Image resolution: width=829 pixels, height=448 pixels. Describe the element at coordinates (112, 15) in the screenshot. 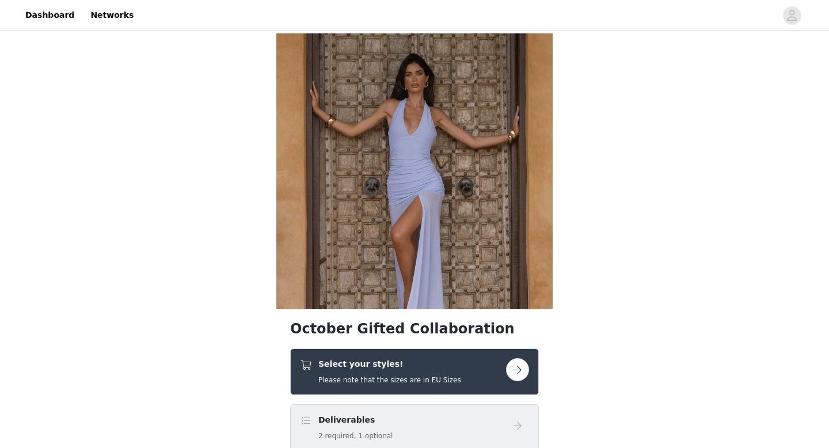

I see `a: Networks` at that location.